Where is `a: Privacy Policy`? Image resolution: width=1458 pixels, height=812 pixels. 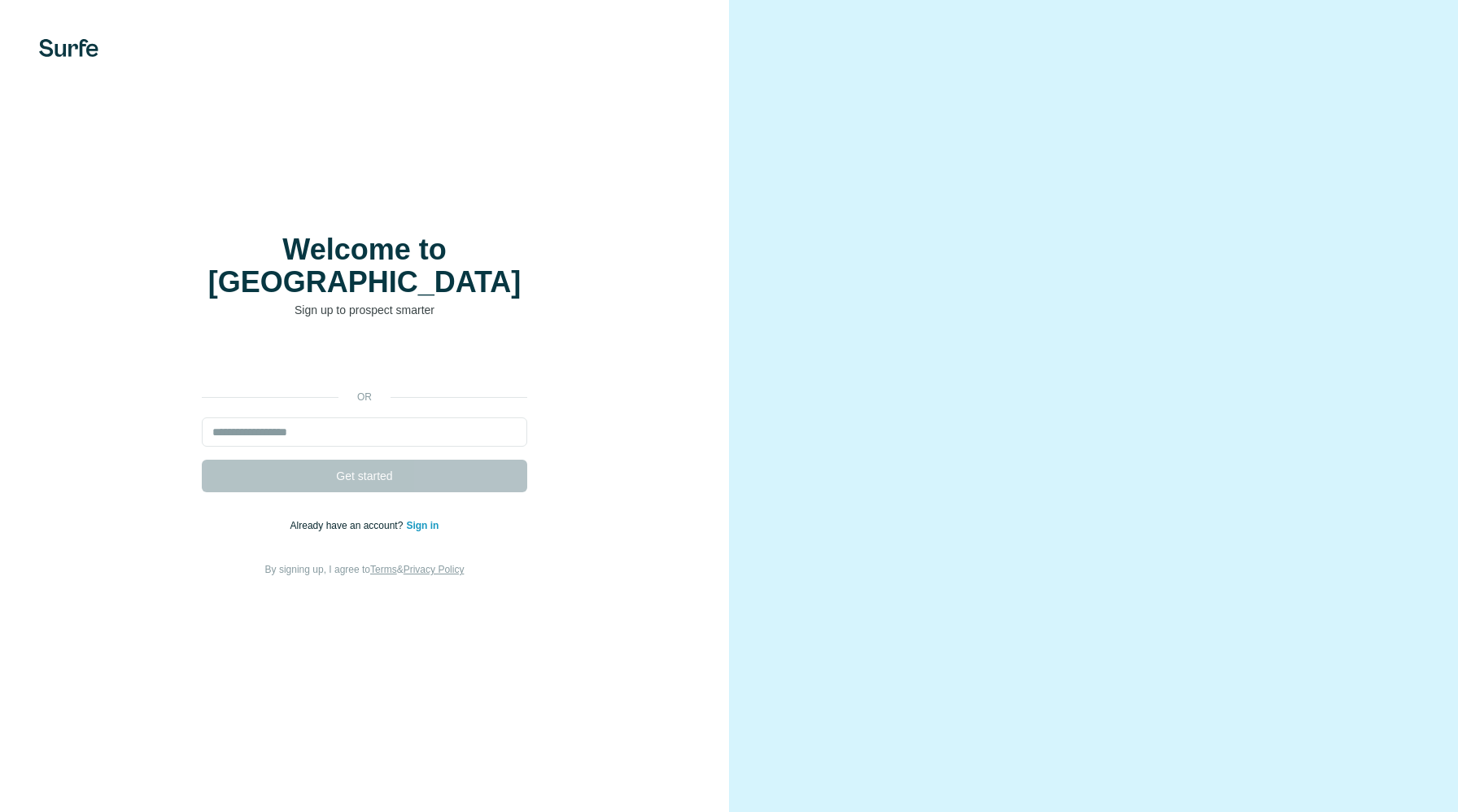 a: Privacy Policy is located at coordinates (434, 569).